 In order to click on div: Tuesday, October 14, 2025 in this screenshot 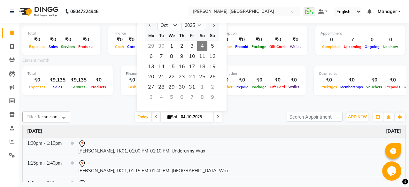, I will do `click(161, 66)`.